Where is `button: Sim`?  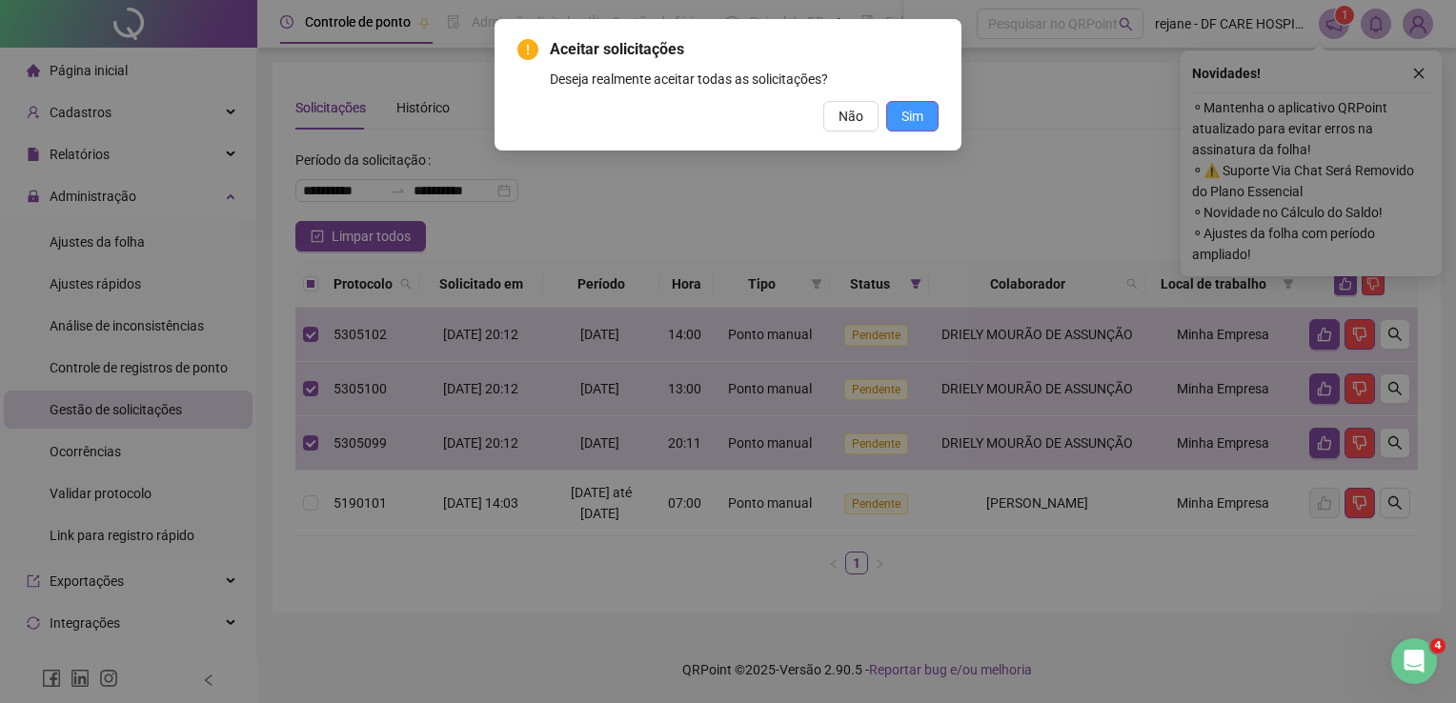 button: Sim is located at coordinates (912, 116).